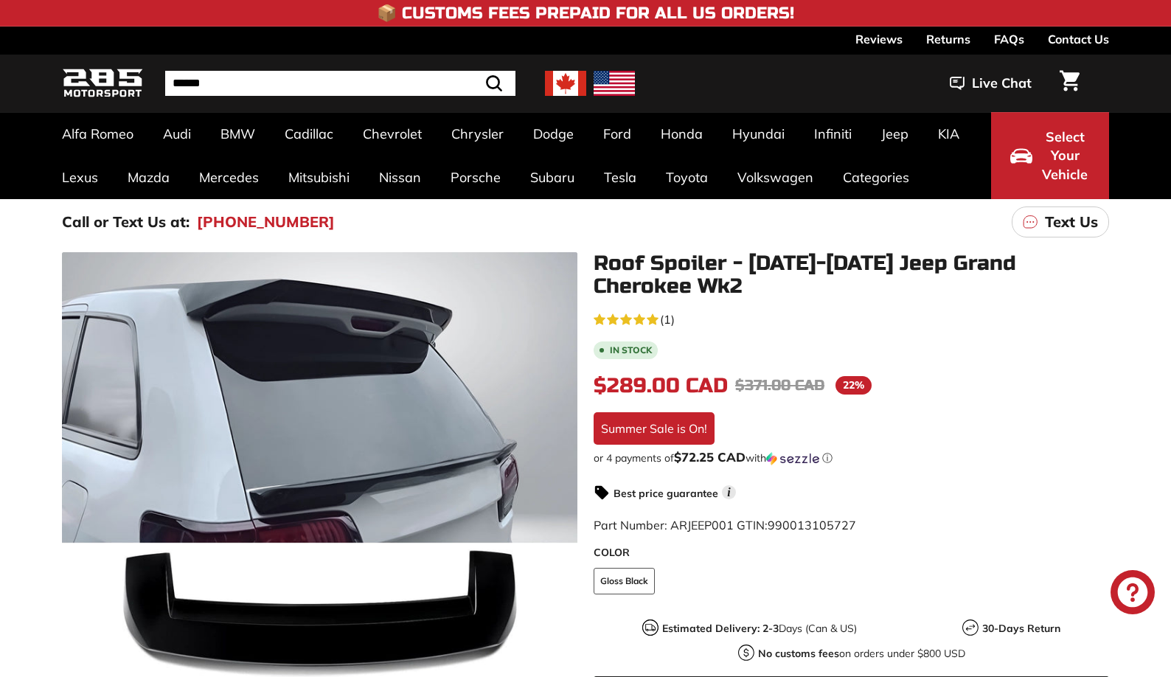 The image size is (1171, 677). What do you see at coordinates (725, 525) in the screenshot?
I see `span: Part Number: ARJEEP001 GTIN:` at bounding box center [725, 525].